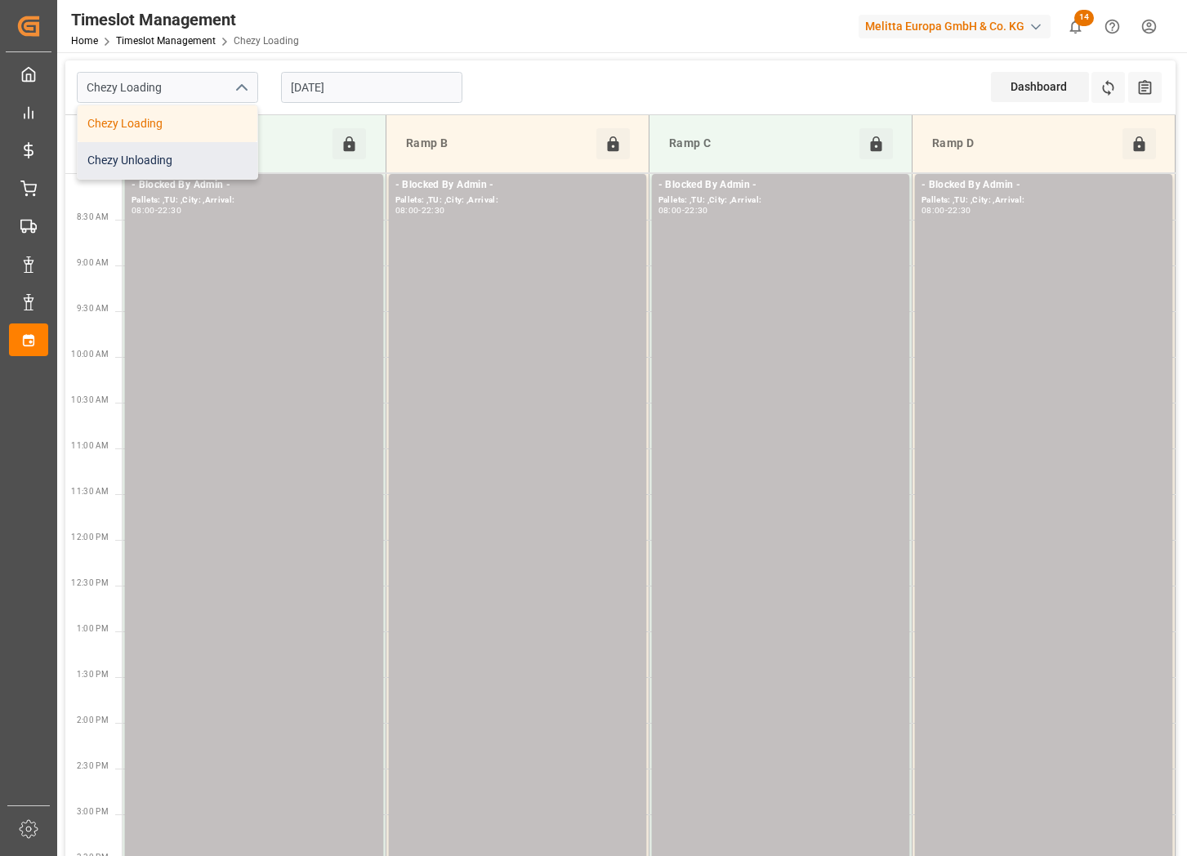  What do you see at coordinates (167, 123) in the screenshot?
I see `div: Chezy Loading` at bounding box center [167, 123].